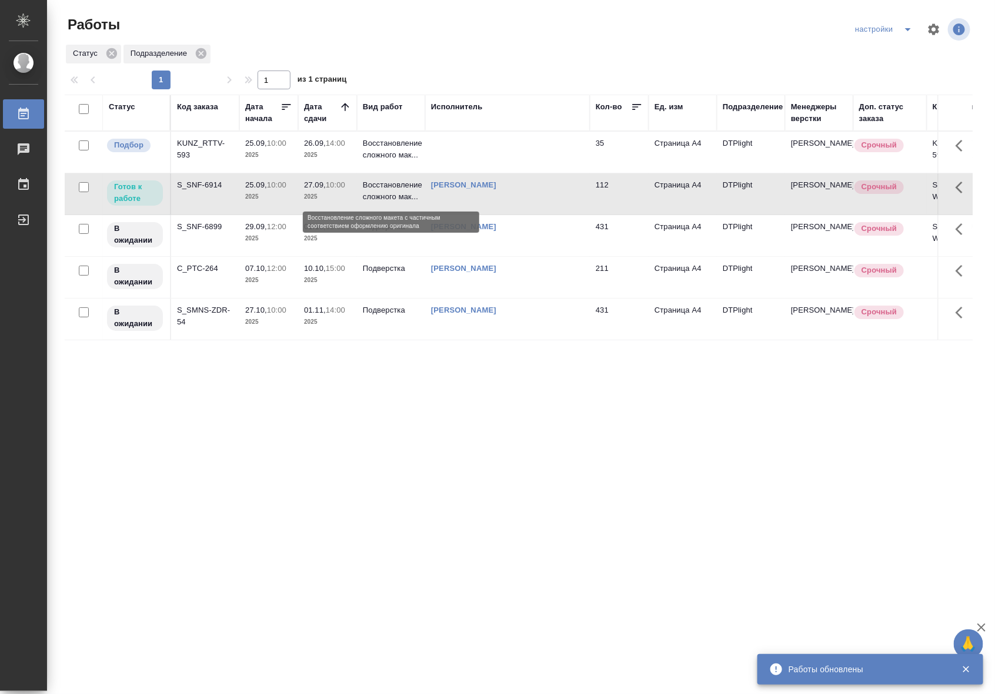  What do you see at coordinates (955, 107) in the screenshot?
I see `div: Код работы` at bounding box center [955, 107].